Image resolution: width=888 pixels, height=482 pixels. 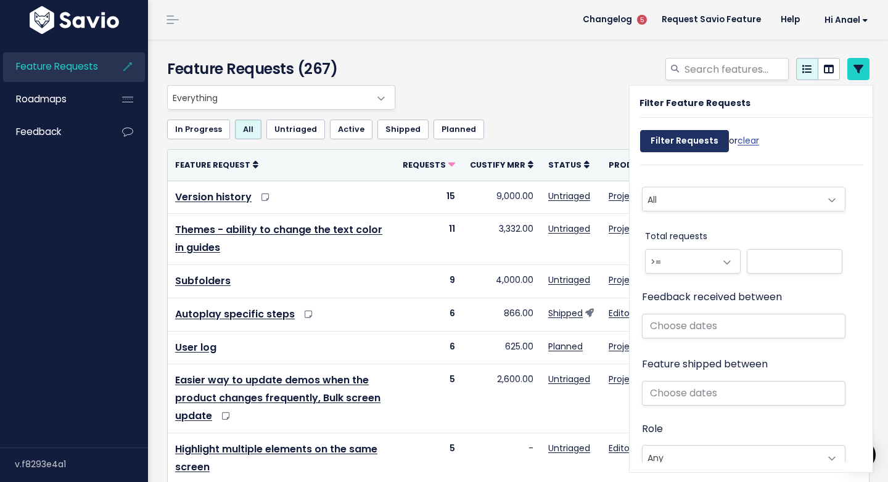 What do you see at coordinates (642, 20) in the screenshot?
I see `span: 5` at bounding box center [642, 20].